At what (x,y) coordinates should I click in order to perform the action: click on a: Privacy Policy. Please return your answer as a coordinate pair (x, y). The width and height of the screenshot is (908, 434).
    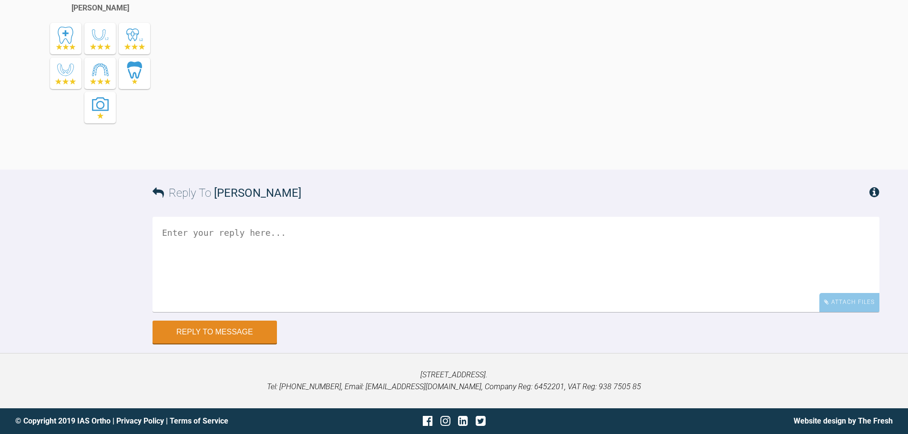
    Looking at the image, I should click on (140, 421).